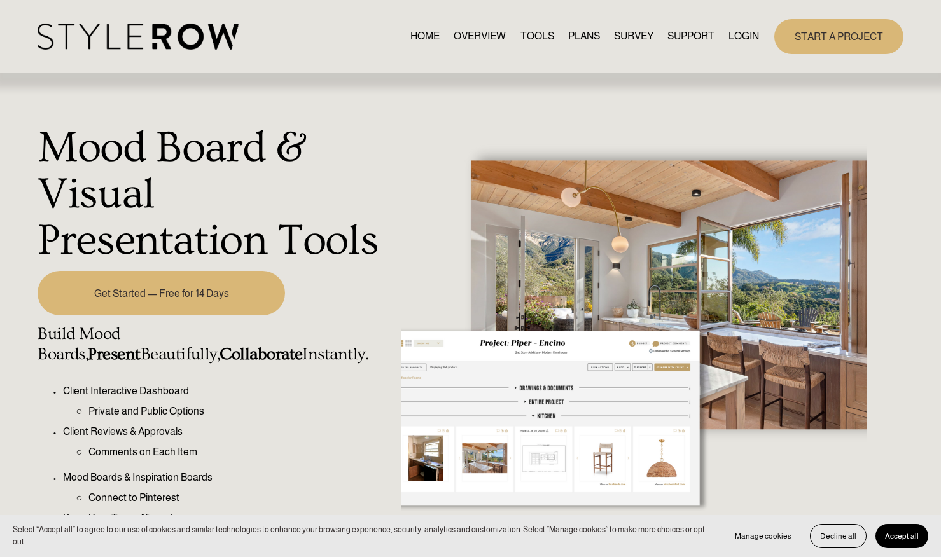  What do you see at coordinates (584, 36) in the screenshot?
I see `a: PLANS` at bounding box center [584, 36].